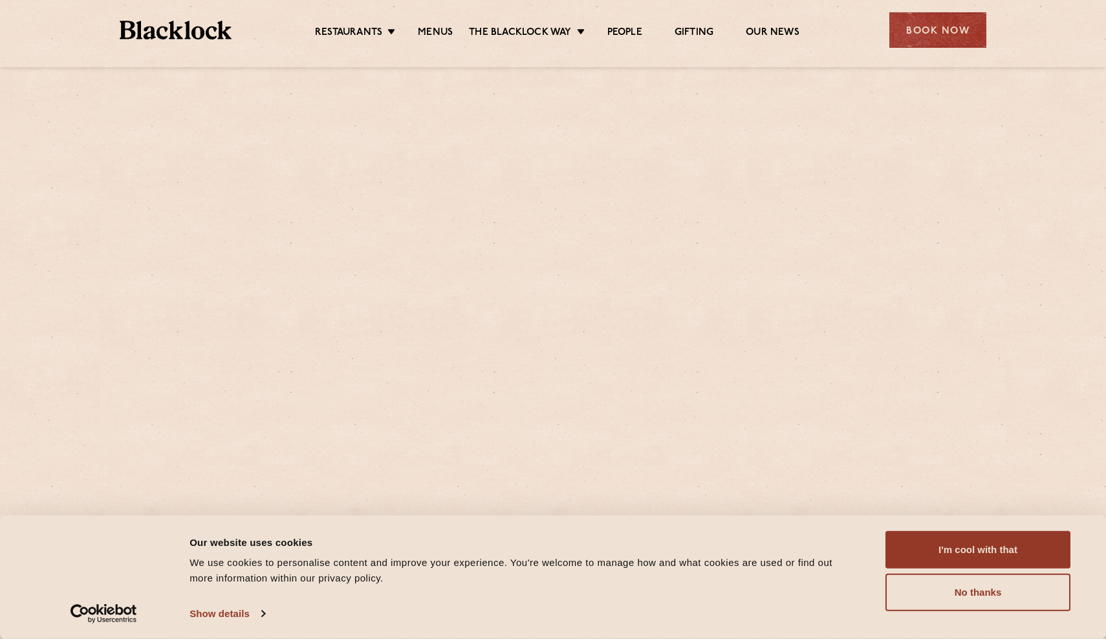 Image resolution: width=1106 pixels, height=639 pixels. I want to click on a: Gifting, so click(694, 34).